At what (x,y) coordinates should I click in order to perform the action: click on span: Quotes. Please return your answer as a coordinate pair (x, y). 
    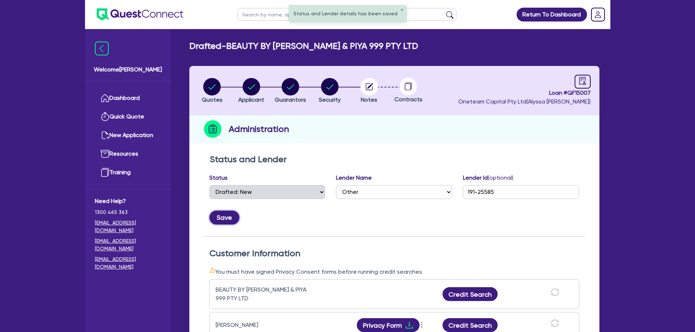
    Looking at the image, I should click on (212, 100).